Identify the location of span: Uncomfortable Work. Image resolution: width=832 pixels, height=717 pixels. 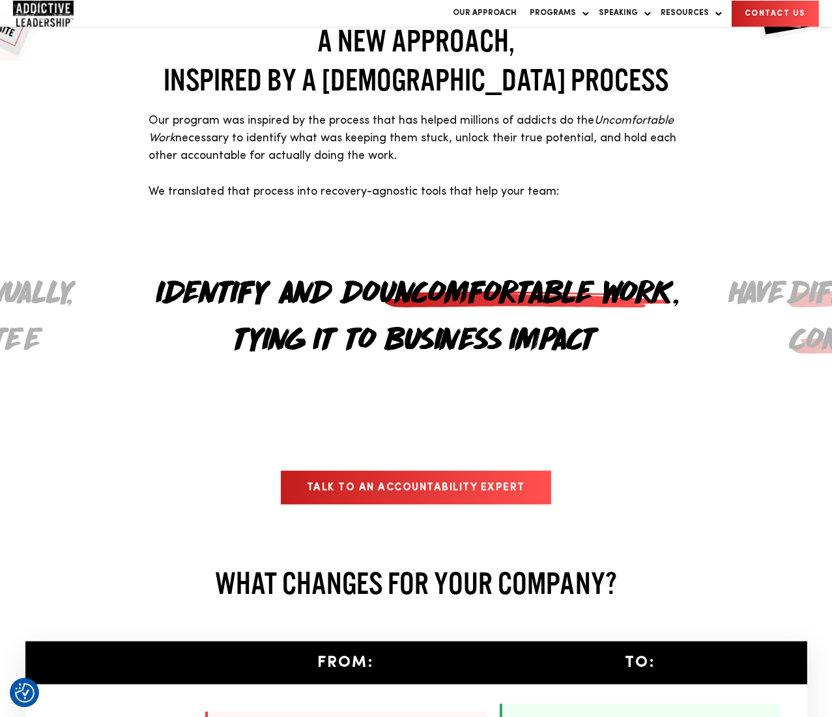
(525, 289).